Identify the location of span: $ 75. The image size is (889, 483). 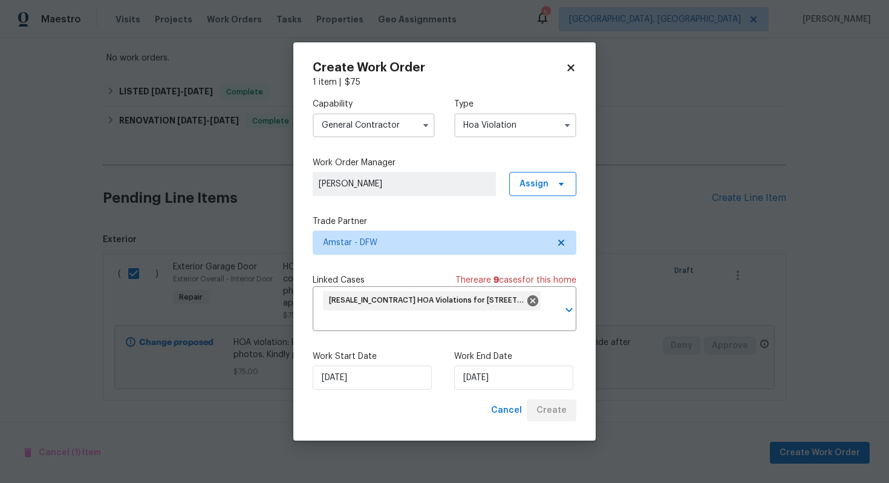
(353, 82).